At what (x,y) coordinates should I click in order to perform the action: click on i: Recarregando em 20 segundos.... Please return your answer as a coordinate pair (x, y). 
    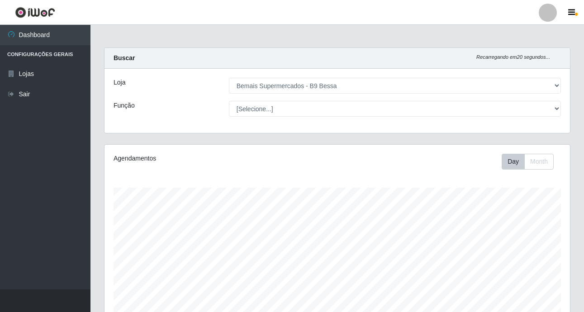
    Looking at the image, I should click on (513, 57).